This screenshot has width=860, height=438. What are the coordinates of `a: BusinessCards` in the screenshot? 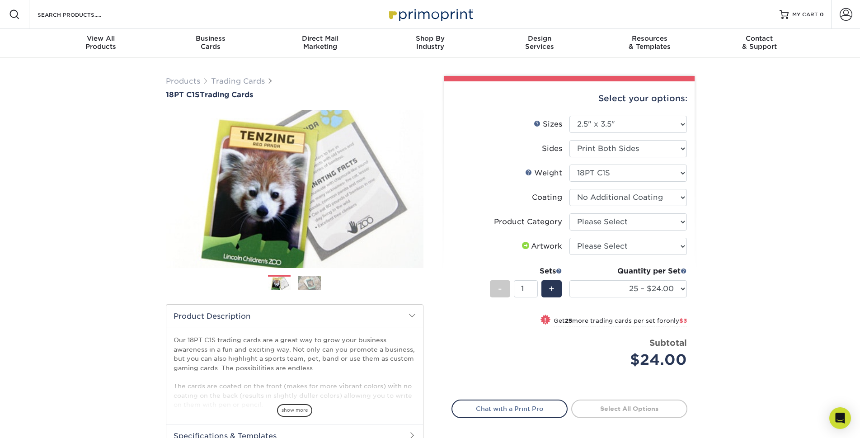 It's located at (210, 43).